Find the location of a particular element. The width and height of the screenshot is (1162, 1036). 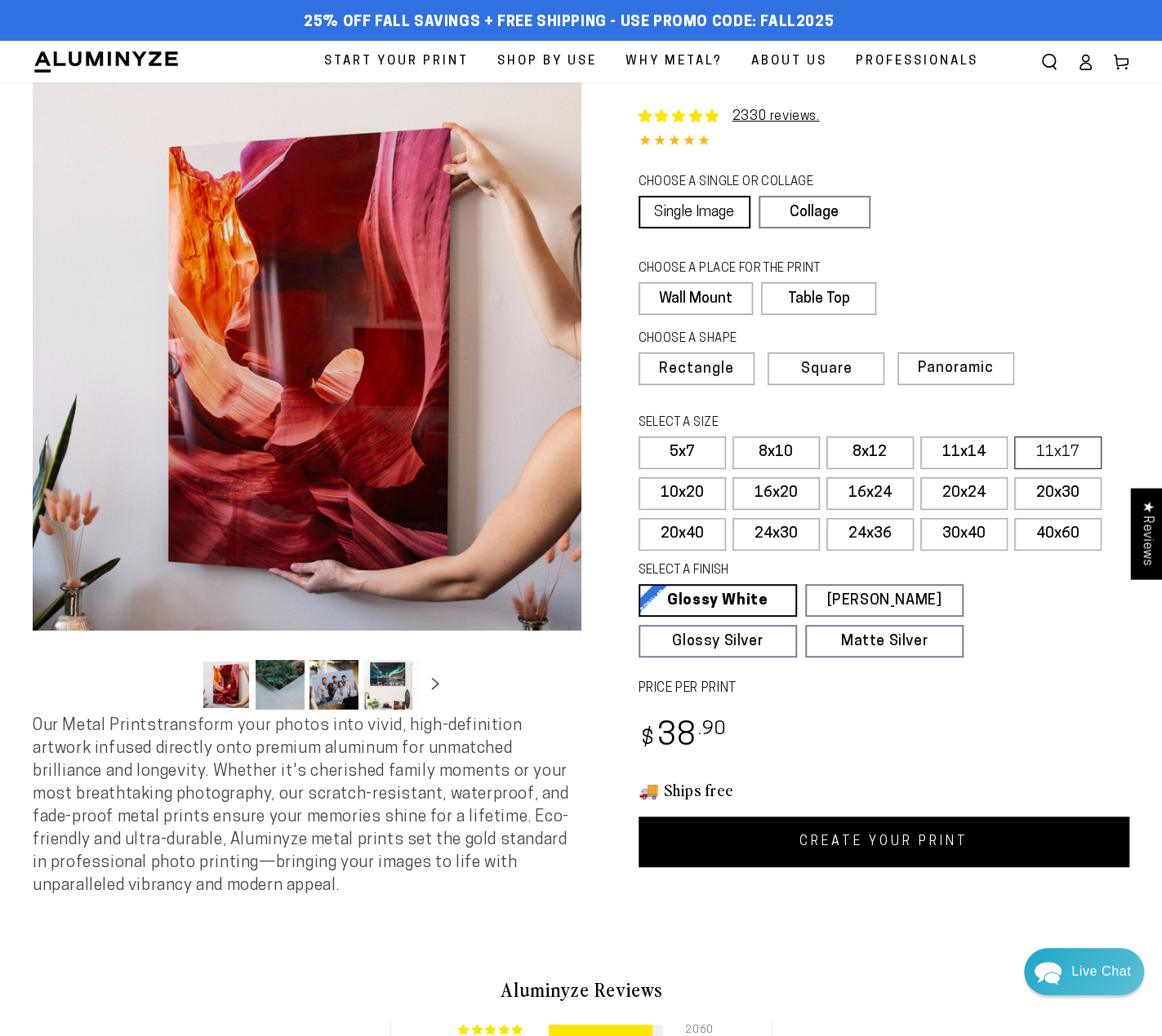

legend: SELECT A FINISH is located at coordinates (782, 571).